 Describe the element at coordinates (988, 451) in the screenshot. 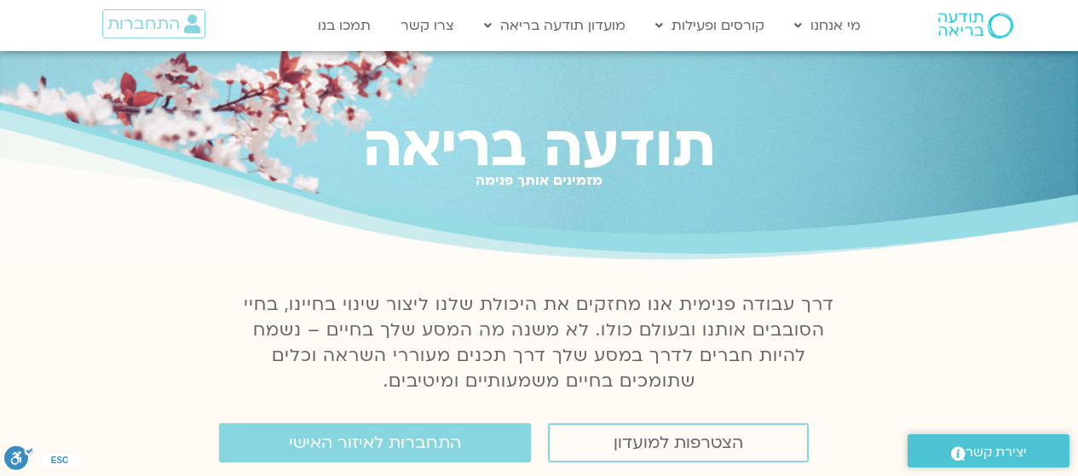

I see `a: יצירת קשר` at that location.